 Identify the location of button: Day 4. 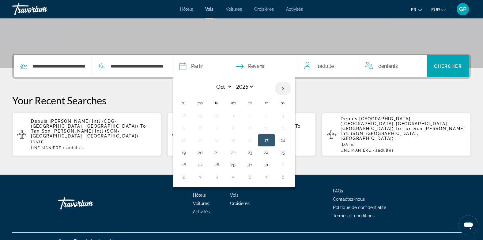
(217, 177).